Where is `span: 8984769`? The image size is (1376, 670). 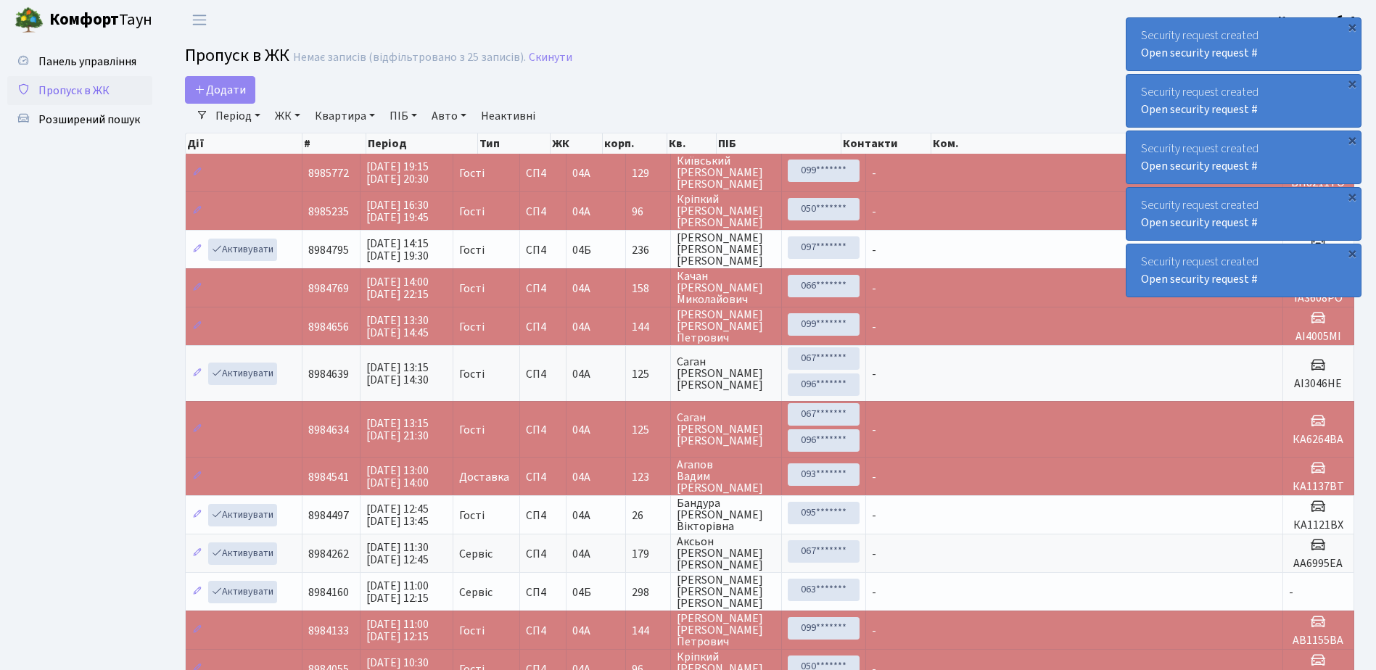
span: 8984769 is located at coordinates (329, 289).